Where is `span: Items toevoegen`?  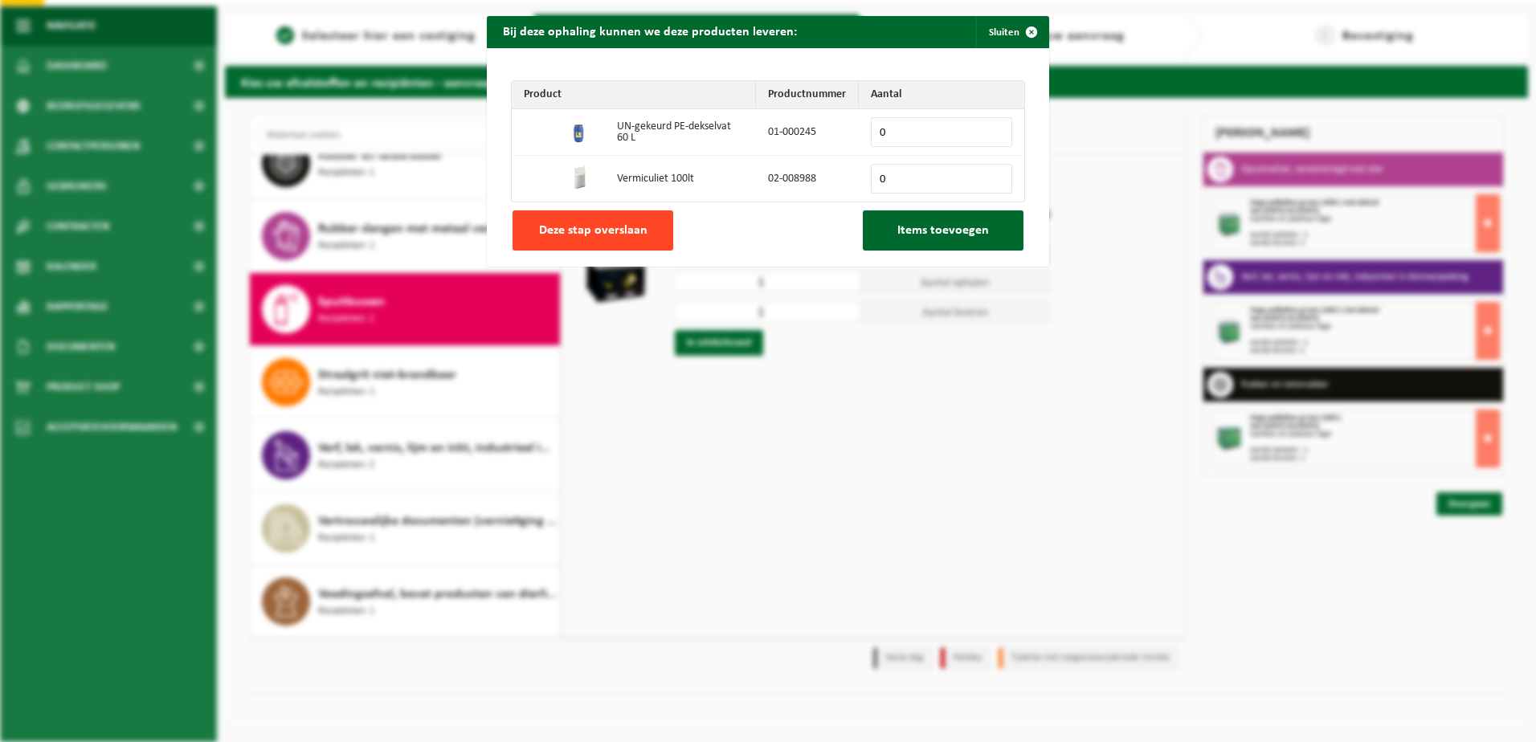
span: Items toevoegen is located at coordinates (943, 231).